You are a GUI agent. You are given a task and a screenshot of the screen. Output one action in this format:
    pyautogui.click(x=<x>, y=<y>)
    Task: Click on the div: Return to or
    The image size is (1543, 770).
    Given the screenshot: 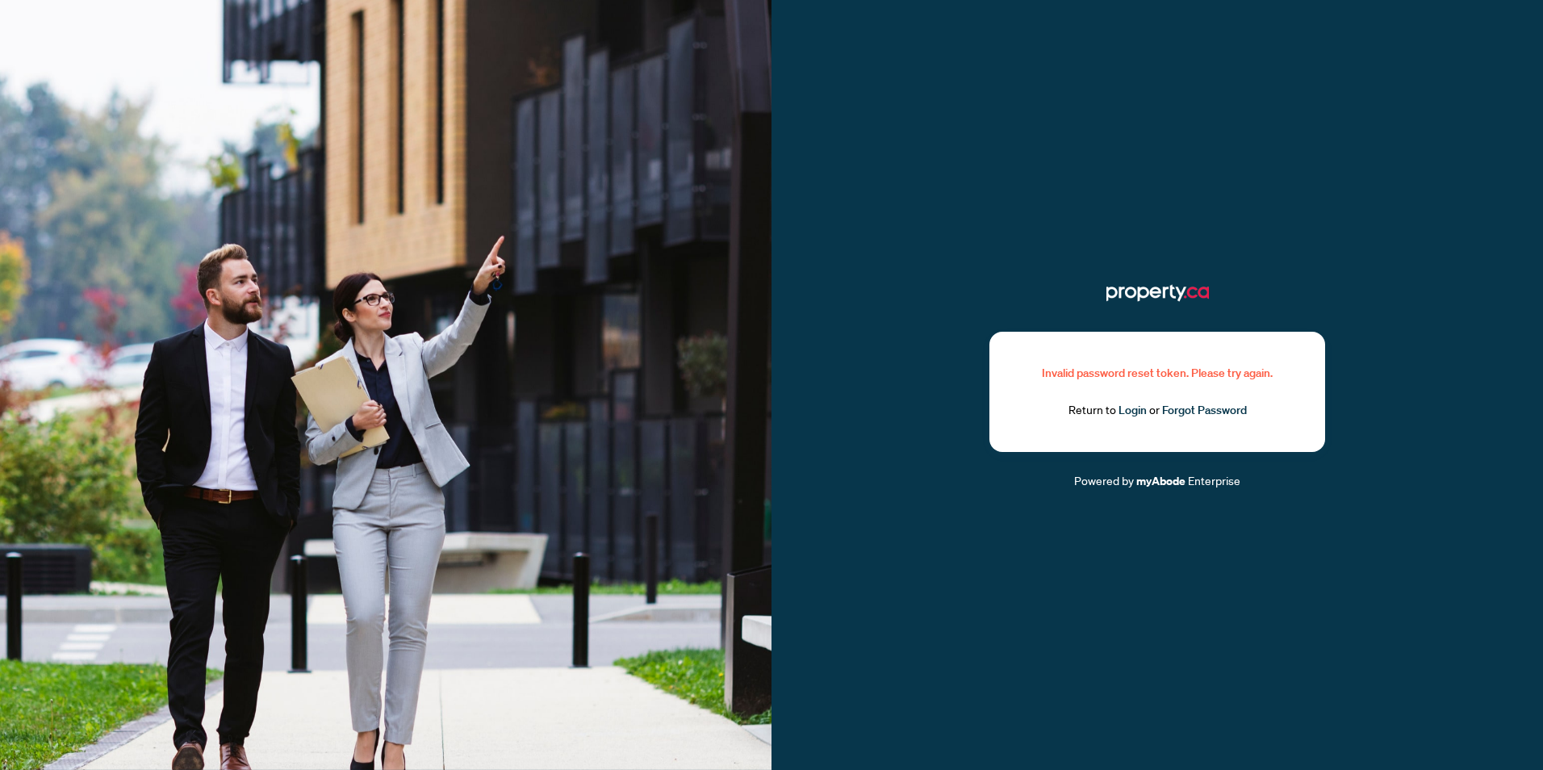 What is the action you would take?
    pyautogui.click(x=1157, y=410)
    